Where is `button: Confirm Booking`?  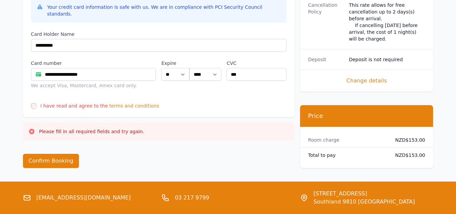
button: Confirm Booking is located at coordinates (51, 161).